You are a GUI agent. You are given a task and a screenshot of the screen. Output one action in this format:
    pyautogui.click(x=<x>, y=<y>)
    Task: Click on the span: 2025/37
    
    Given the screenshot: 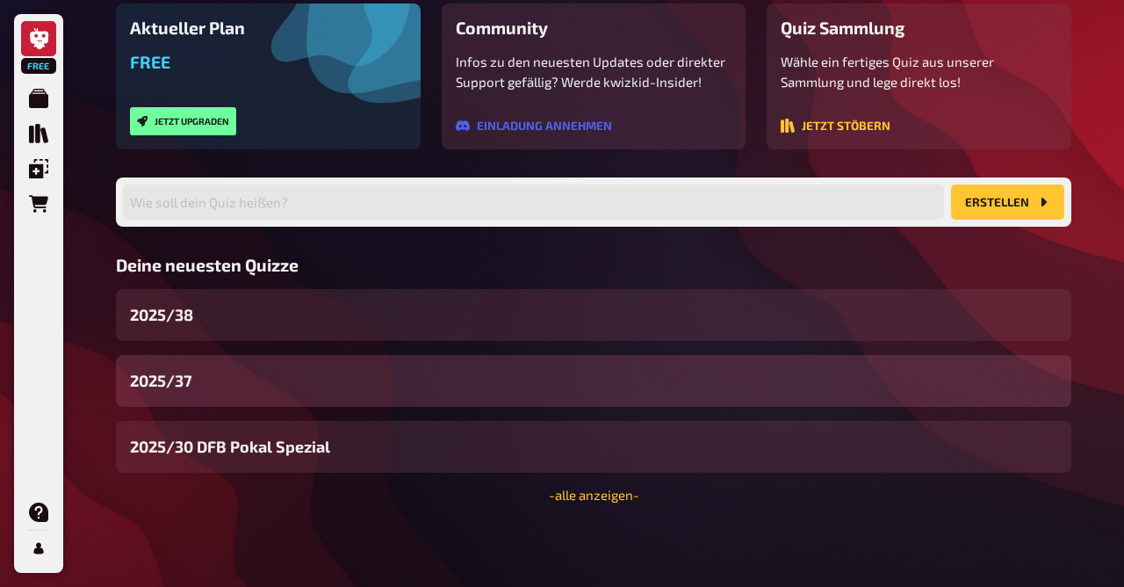 What is the action you would take?
    pyautogui.click(x=161, y=380)
    